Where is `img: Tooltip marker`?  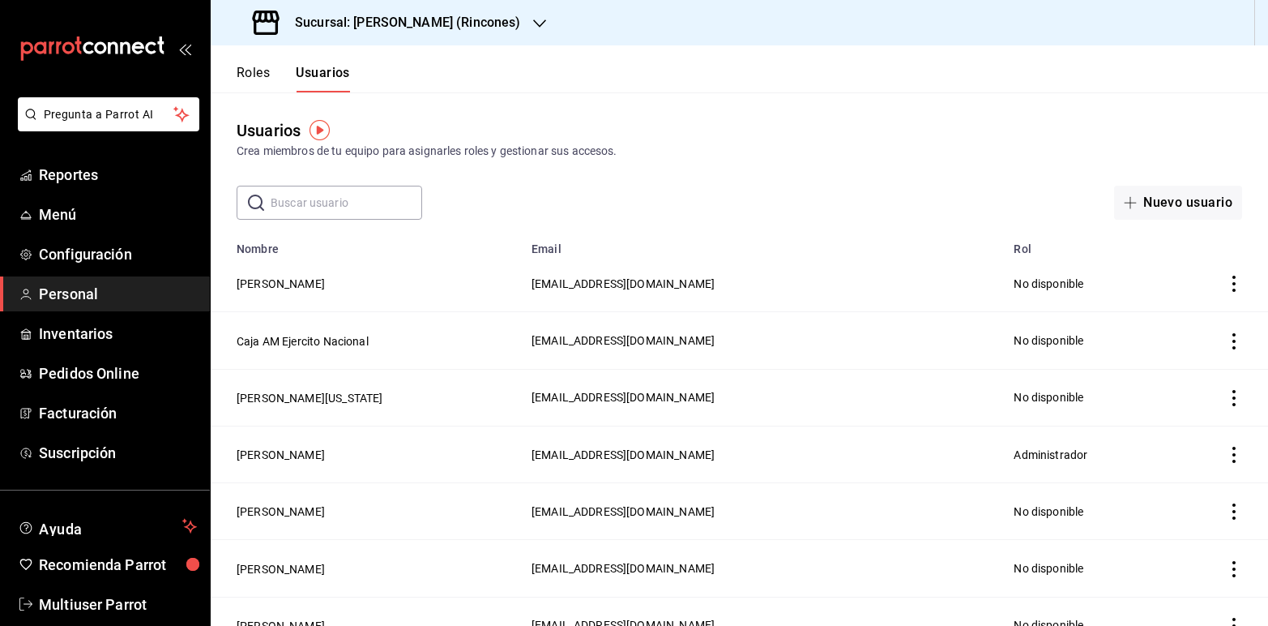
img: Tooltip marker is located at coordinates (319, 130).